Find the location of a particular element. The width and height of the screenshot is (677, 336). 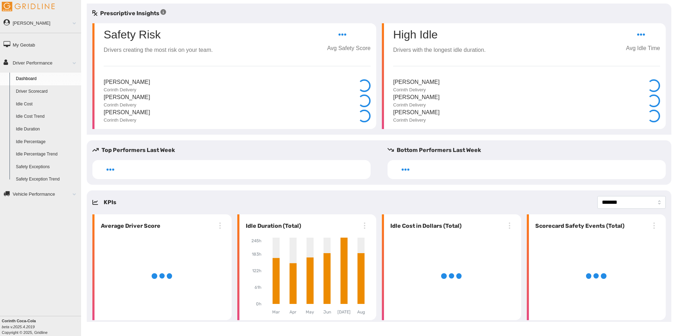

a: Idle Cost Trend is located at coordinates (47, 117).